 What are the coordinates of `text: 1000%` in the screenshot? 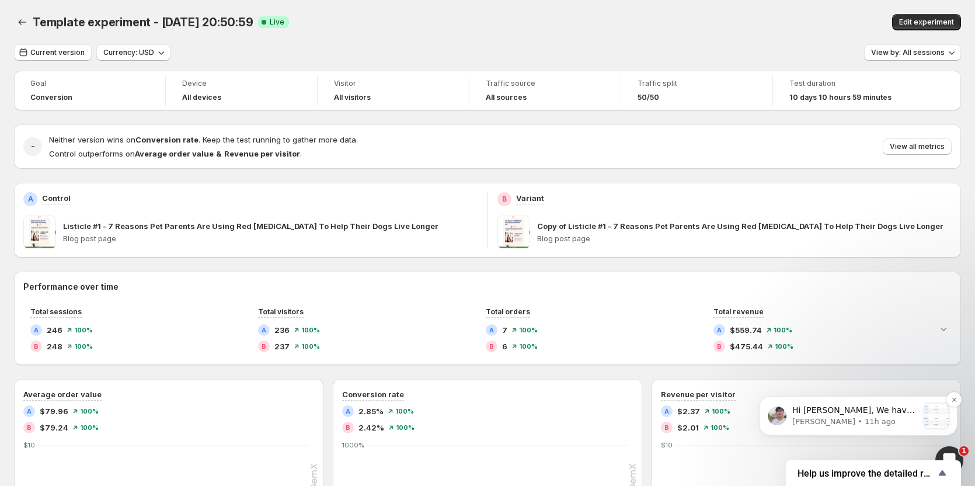 It's located at (353, 445).